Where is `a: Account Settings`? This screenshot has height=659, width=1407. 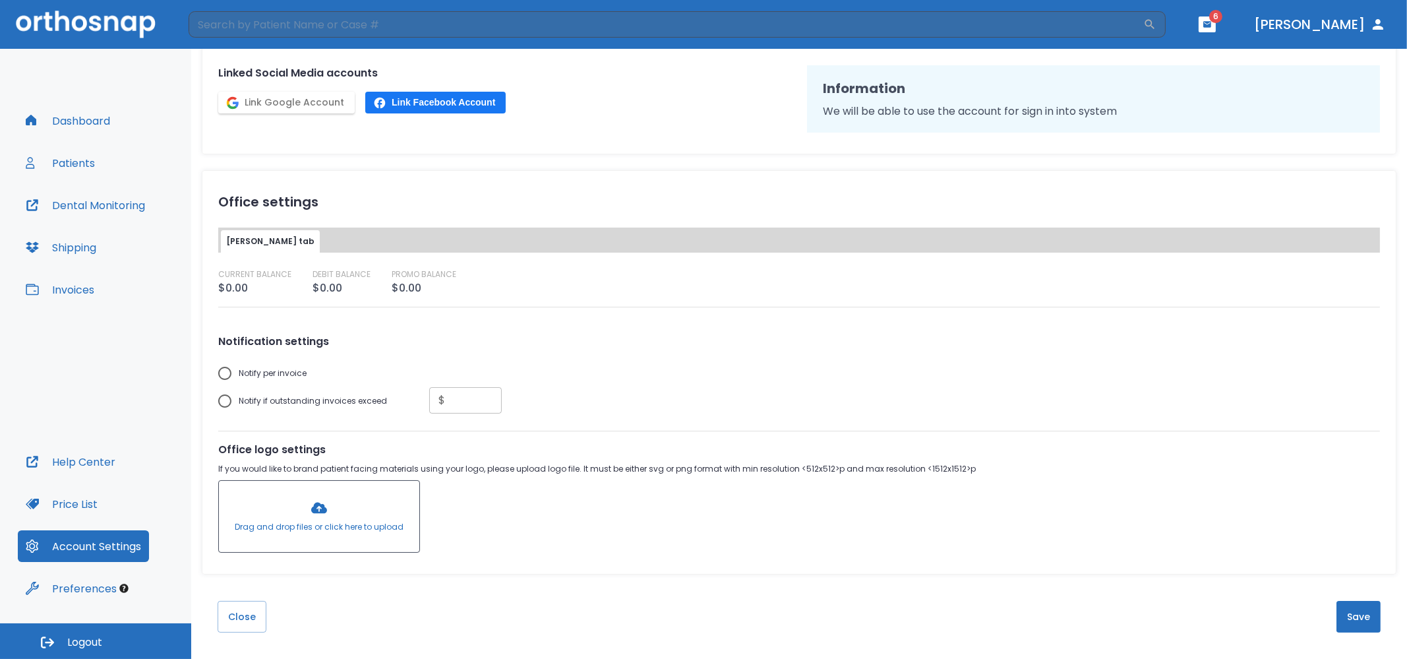
a: Account Settings is located at coordinates (83, 546).